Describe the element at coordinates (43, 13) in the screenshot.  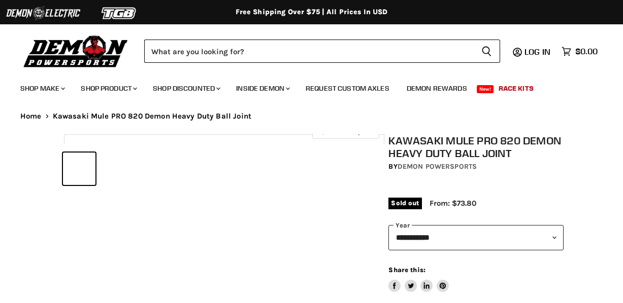
I see `img: Demon Electric Logo 2` at that location.